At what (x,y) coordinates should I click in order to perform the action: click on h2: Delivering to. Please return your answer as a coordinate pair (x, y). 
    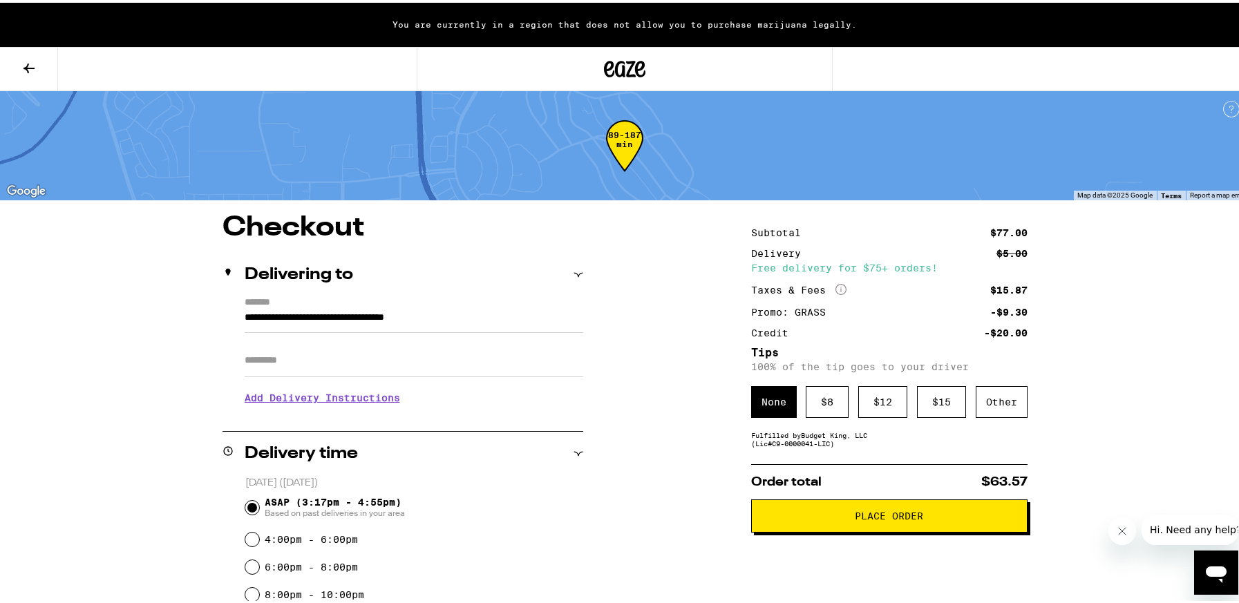
    Looking at the image, I should click on (299, 272).